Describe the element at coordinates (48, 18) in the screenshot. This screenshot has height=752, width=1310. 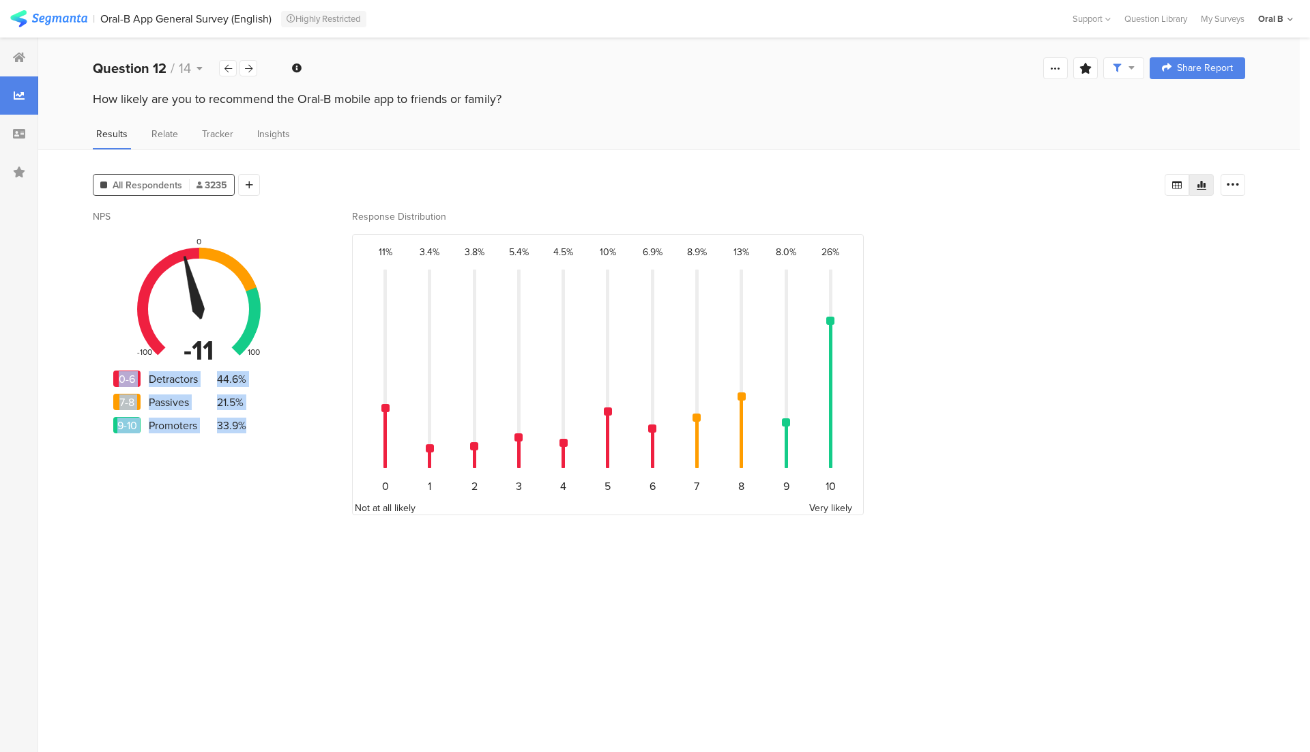
I see `img: segmanta logo` at that location.